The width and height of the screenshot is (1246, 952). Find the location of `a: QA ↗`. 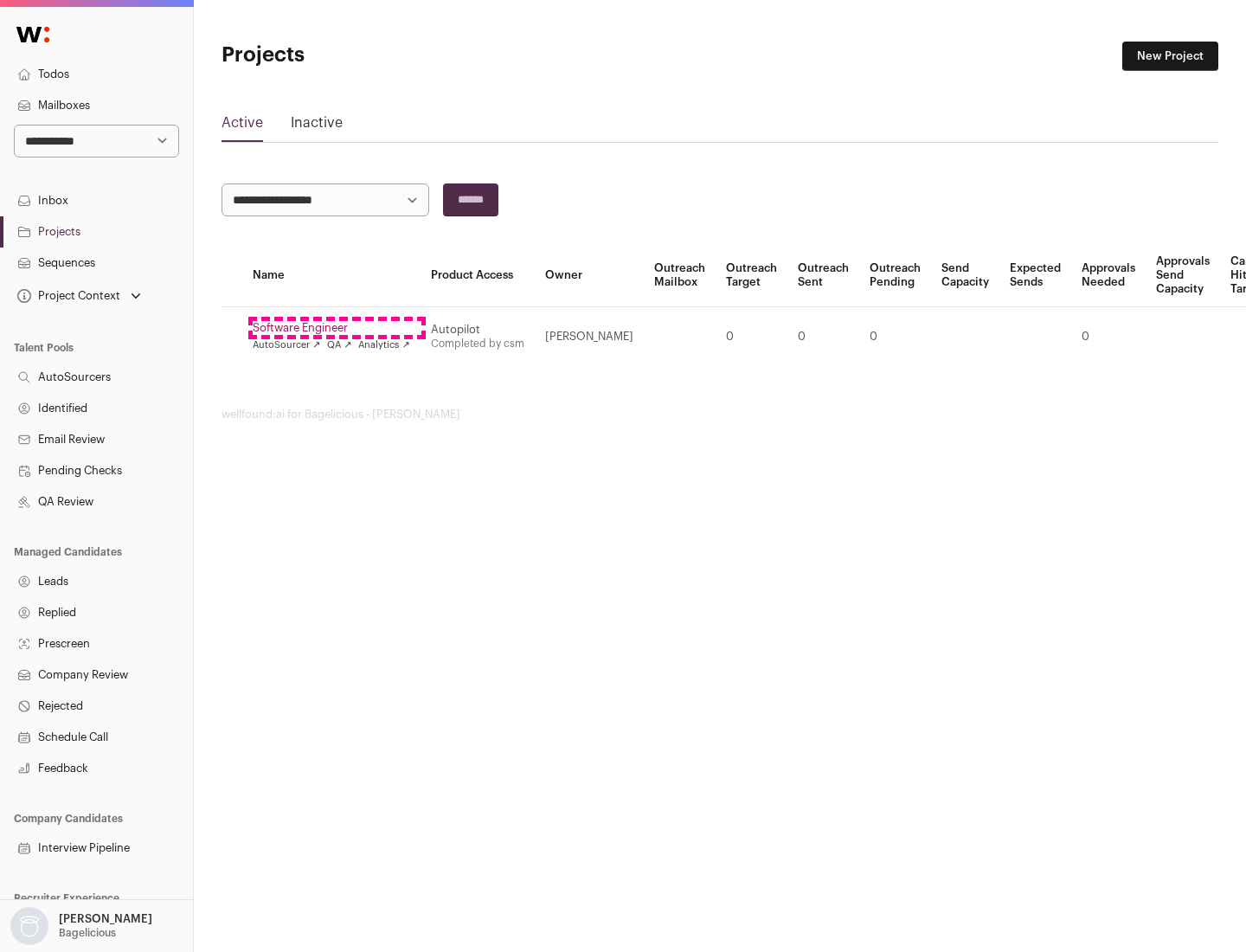

a: QA ↗ is located at coordinates (339, 345).